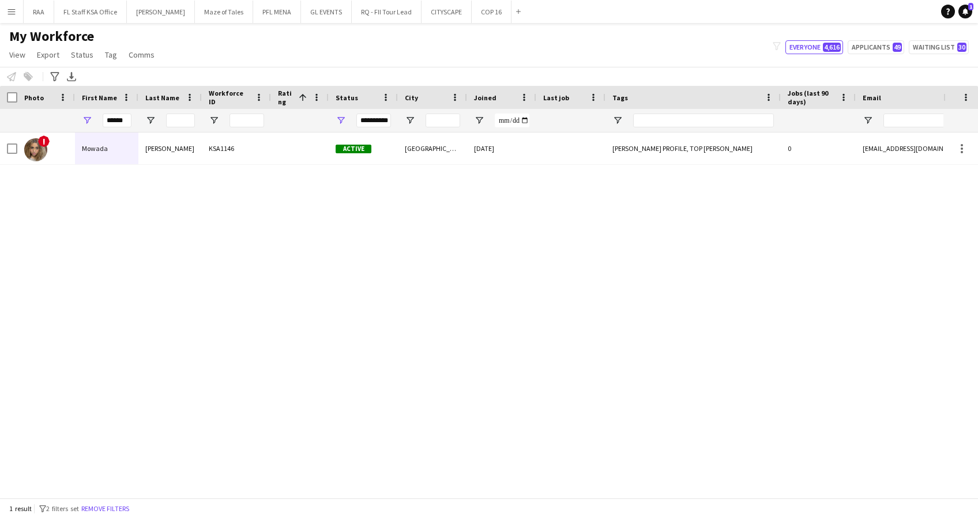 The height and width of the screenshot is (518, 978). What do you see at coordinates (620, 97) in the screenshot?
I see `span: Tags` at bounding box center [620, 97].